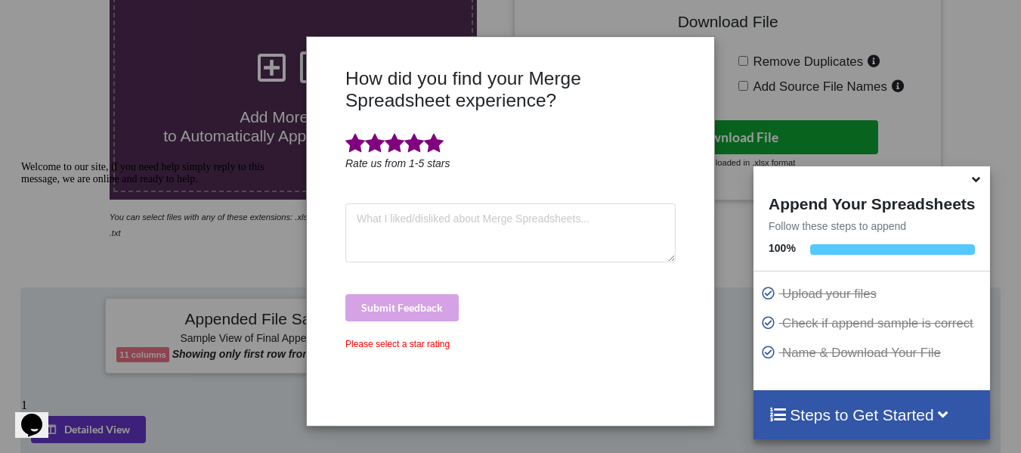 The height and width of the screenshot is (453, 1021). Describe the element at coordinates (128, 17) in the screenshot. I see `span: Welcome to our site, if you need help simply reply to this message, we are online and ready to help.` at that location.